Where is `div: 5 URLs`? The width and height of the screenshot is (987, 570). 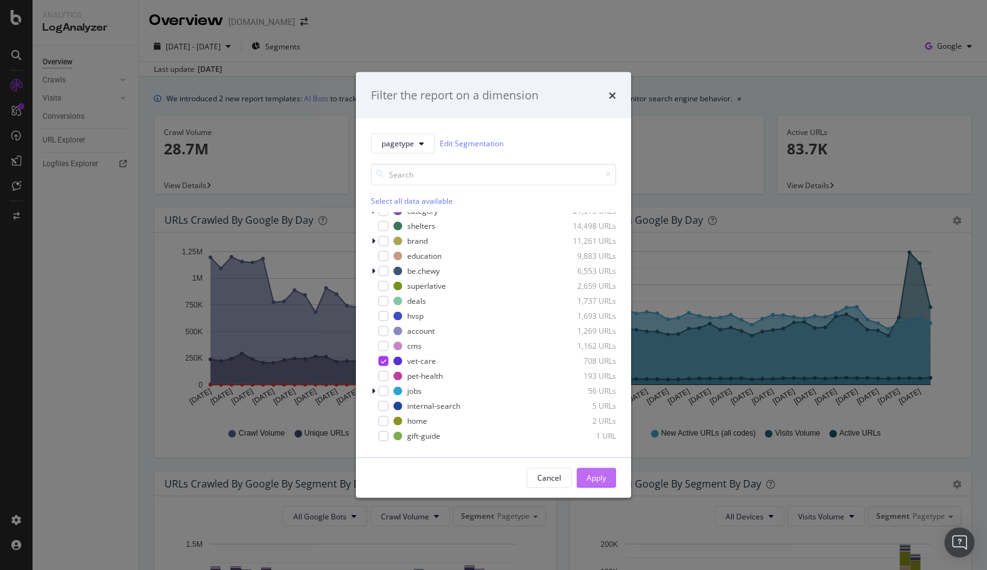
div: 5 URLs is located at coordinates (585, 406).